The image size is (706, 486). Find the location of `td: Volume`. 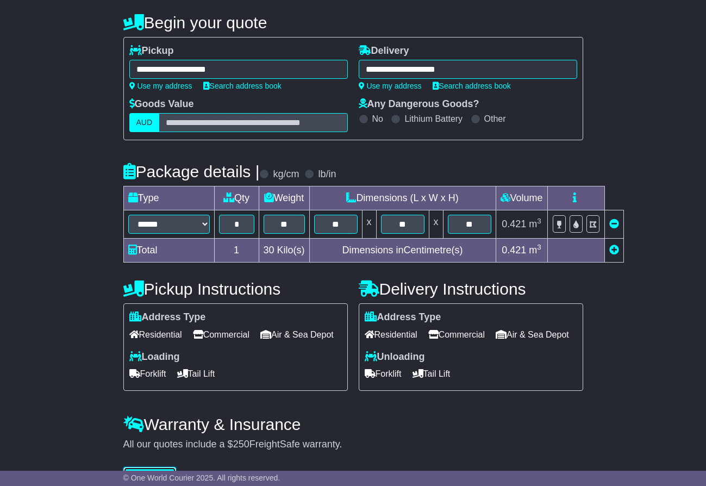

td: Volume is located at coordinates (521, 198).